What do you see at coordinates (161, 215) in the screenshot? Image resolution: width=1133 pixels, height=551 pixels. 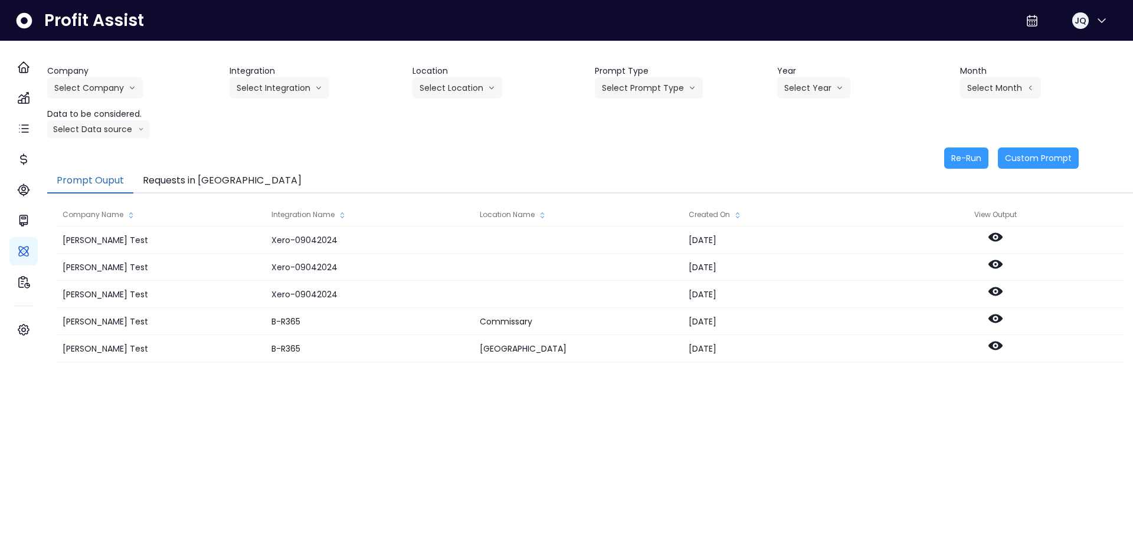 I see `div: Company Name` at bounding box center [161, 215].